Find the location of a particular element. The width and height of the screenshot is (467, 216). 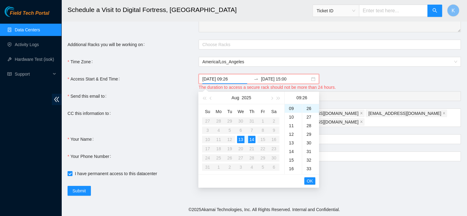

label: Access Start & End Time is located at coordinates (95, 79).